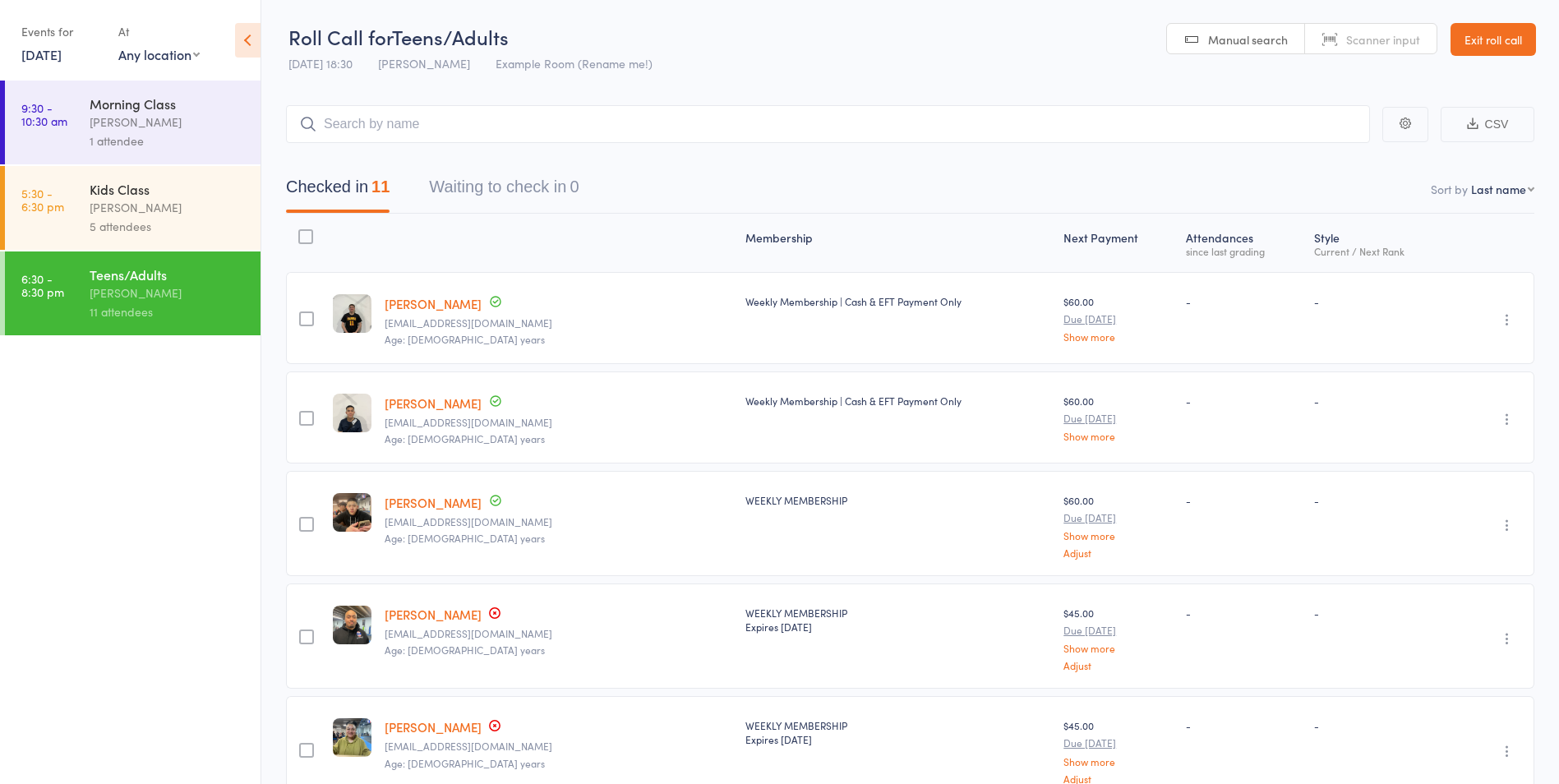  I want to click on span: Manual search, so click(1248, 40).